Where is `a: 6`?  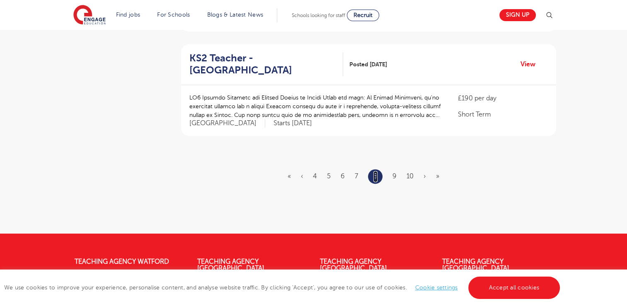 a: 6 is located at coordinates (343, 176).